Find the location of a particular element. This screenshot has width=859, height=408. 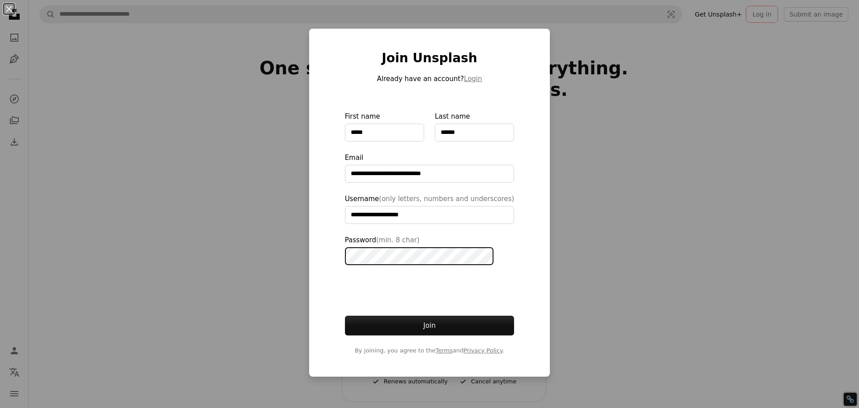

span: (min. 8 char) is located at coordinates (398, 240).